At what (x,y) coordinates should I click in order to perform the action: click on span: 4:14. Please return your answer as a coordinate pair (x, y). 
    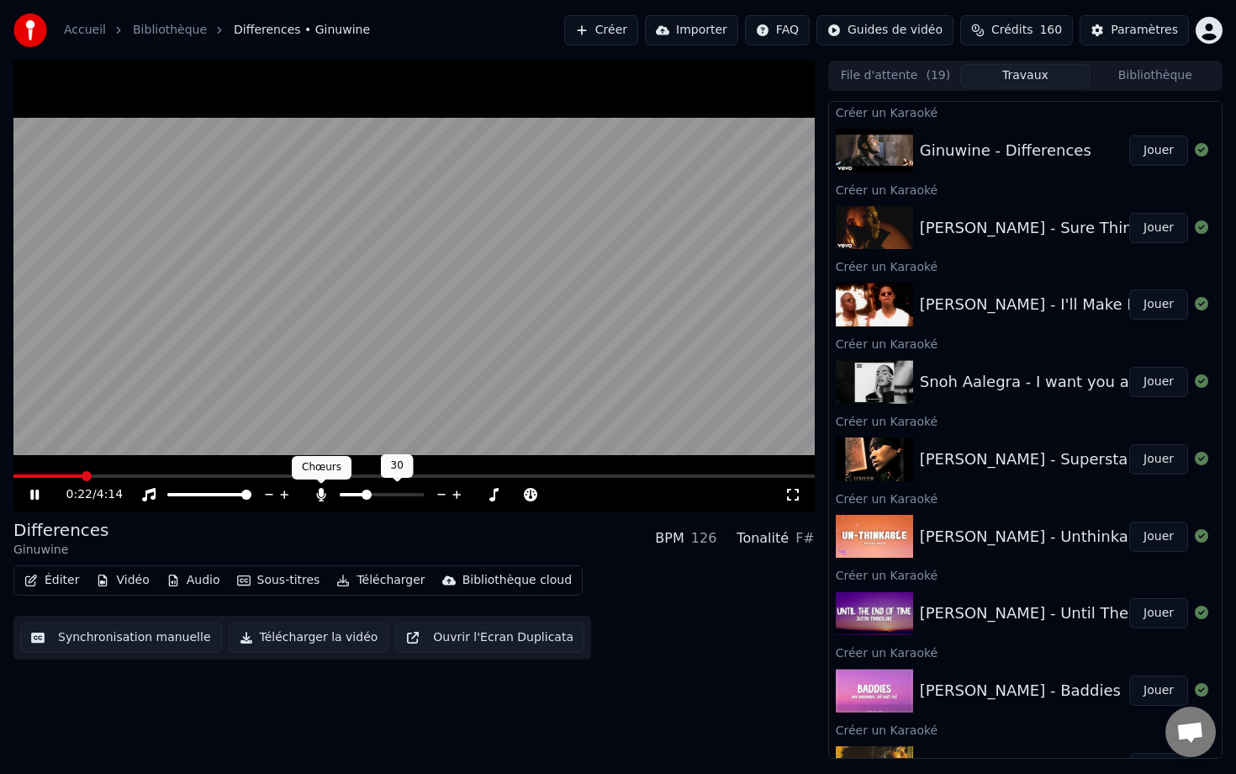
    Looking at the image, I should click on (109, 494).